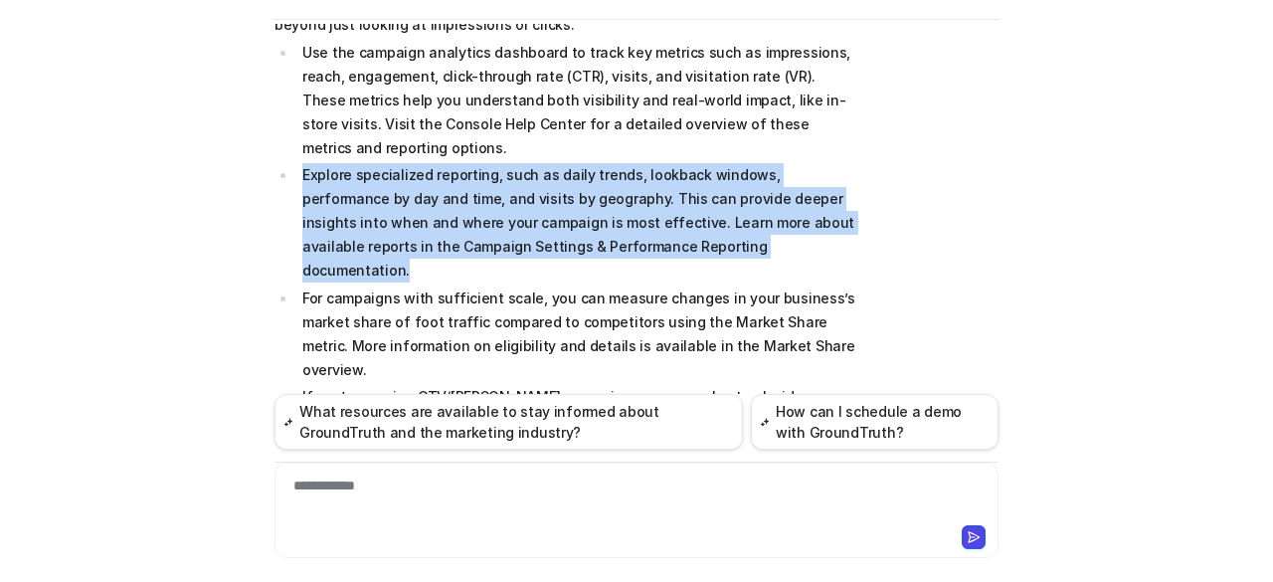 The image size is (1273, 582). I want to click on p: For campaigns with sufficient scale, you can measure changes in your business’s market share of f..., so click(579, 334).